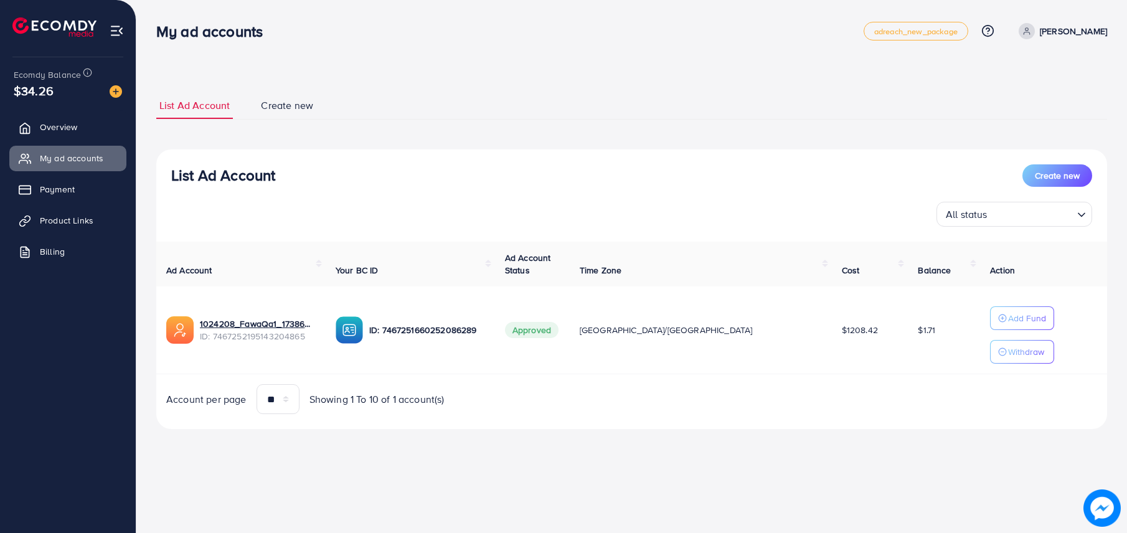  Describe the element at coordinates (214, 31) in the screenshot. I see `h3: My ad accounts` at that location.